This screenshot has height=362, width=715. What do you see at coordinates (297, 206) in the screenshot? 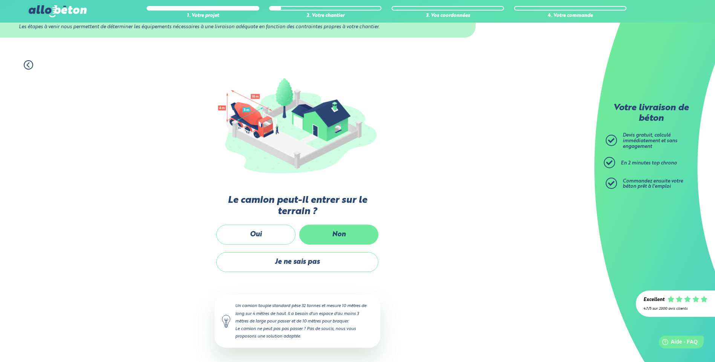
I see `label: Le camion peut-il entrer sur le terrain ?` at bounding box center [297, 206].